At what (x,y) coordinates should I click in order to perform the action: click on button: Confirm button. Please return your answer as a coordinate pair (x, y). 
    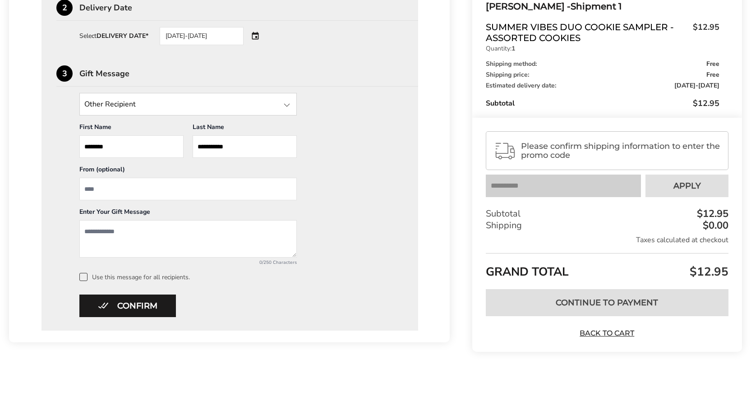
    Looking at the image, I should click on (128, 306).